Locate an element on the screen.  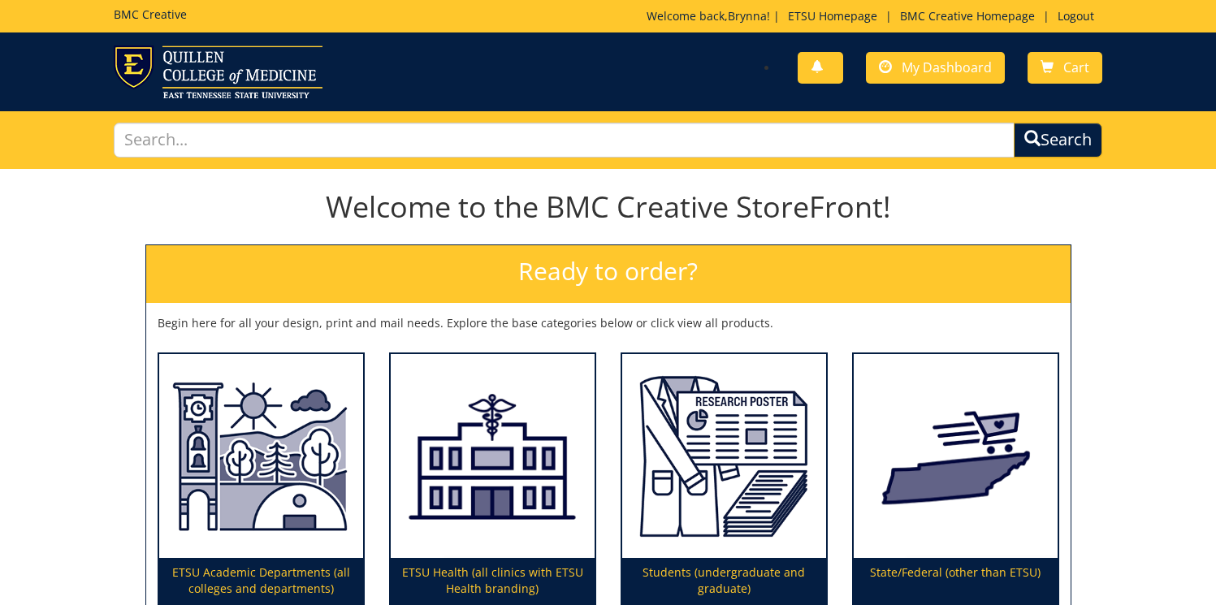
span: My Dashboard is located at coordinates (946, 67).